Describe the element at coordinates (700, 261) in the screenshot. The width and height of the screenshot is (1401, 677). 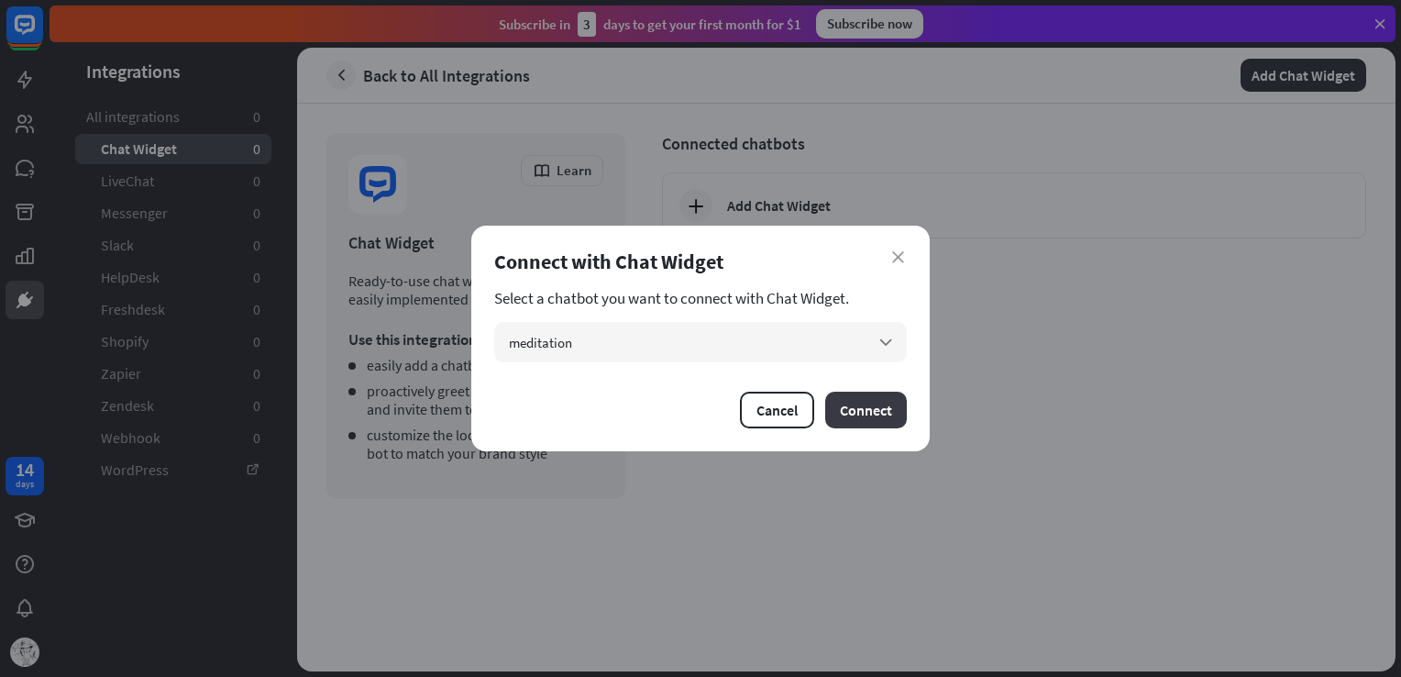
I see `div: Connect with Chat Widget` at that location.